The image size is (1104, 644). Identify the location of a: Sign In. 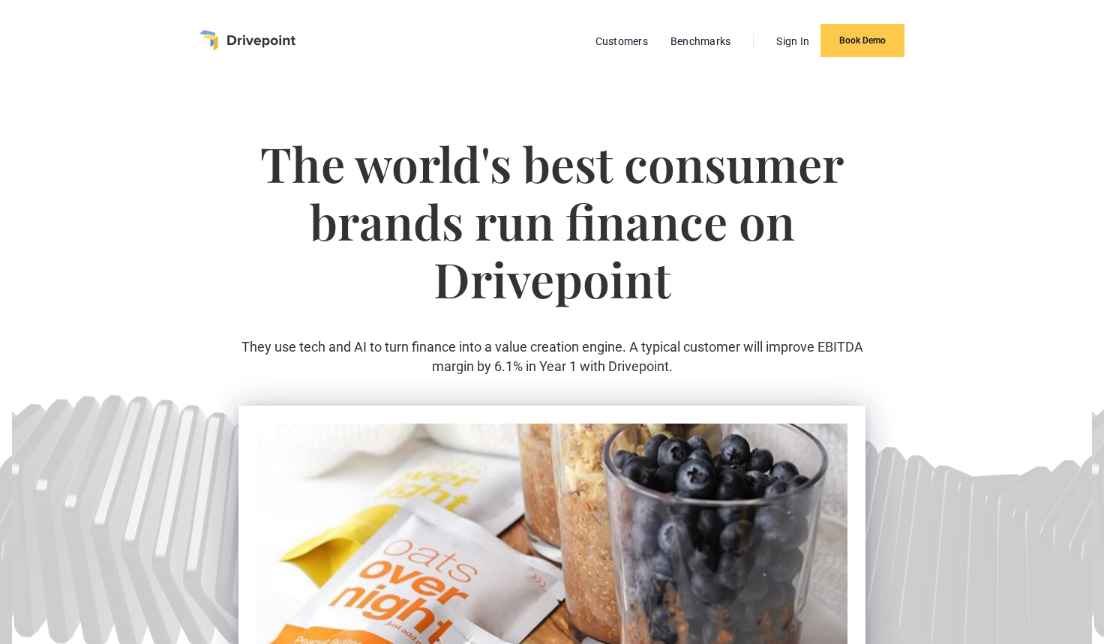
(792, 41).